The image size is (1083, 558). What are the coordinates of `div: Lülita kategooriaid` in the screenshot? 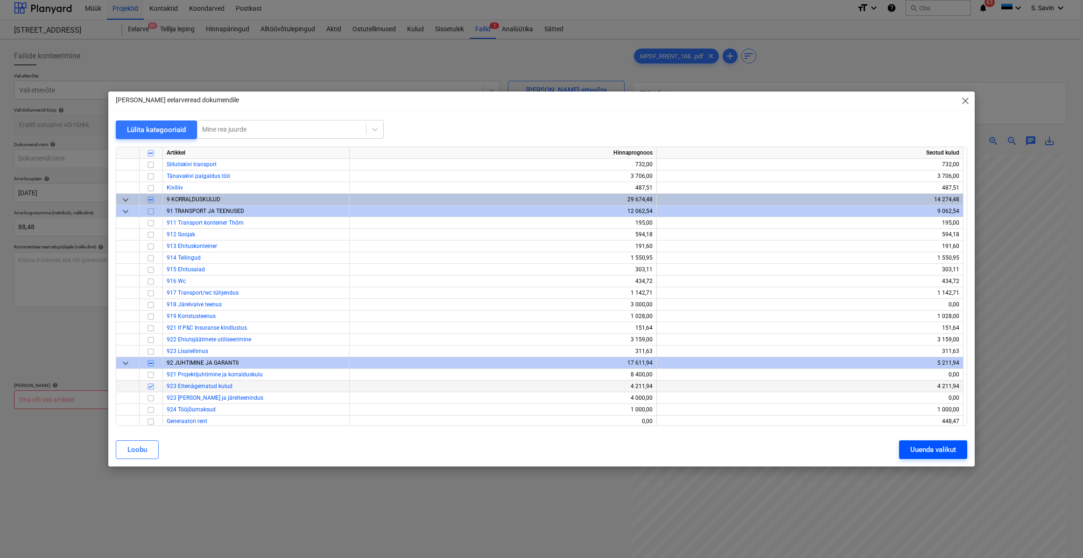 It's located at (156, 130).